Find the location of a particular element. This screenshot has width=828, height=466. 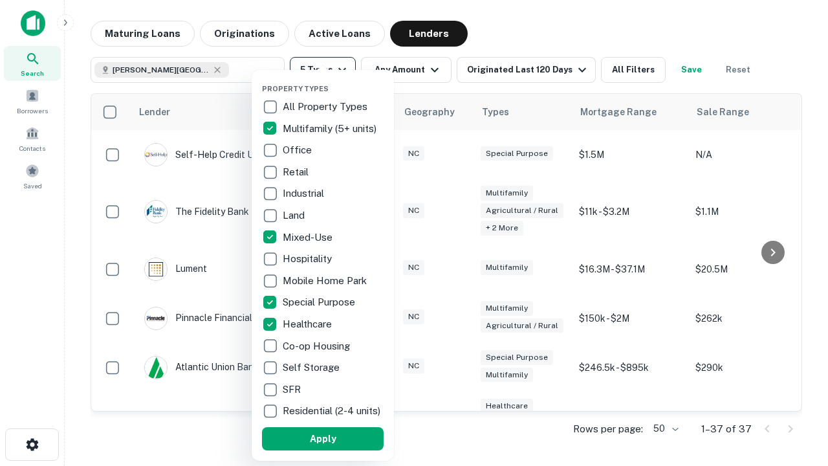

span: Property Types is located at coordinates (295, 89).